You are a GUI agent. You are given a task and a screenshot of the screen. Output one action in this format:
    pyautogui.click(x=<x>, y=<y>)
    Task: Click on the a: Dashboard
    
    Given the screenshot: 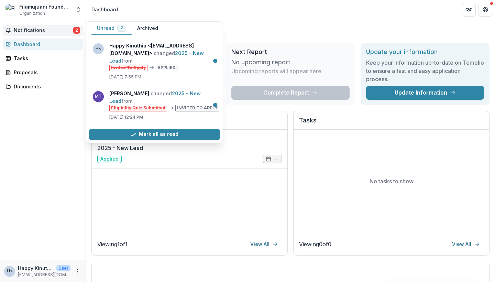 What is the action you would take?
    pyautogui.click(x=43, y=44)
    